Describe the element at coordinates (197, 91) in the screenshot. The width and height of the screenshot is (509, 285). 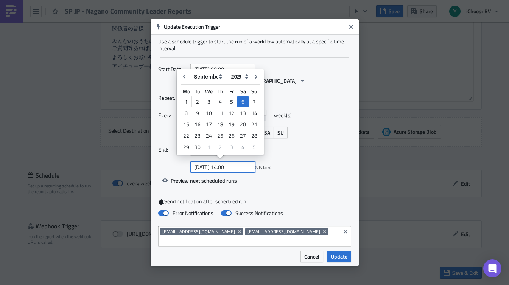
I see `abbr: Tuesday` at that location.